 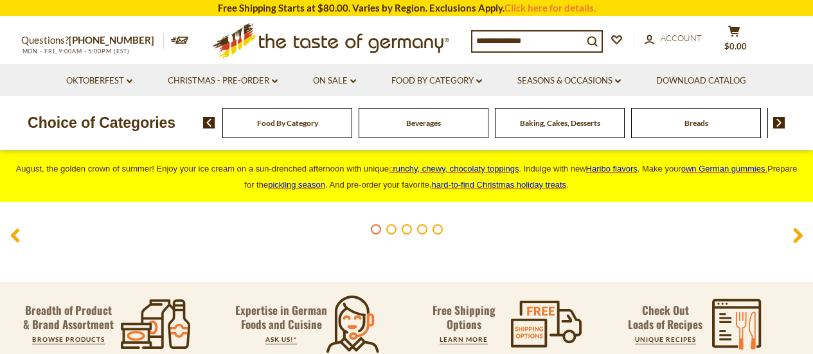 I want to click on span: Account, so click(x=681, y=38).